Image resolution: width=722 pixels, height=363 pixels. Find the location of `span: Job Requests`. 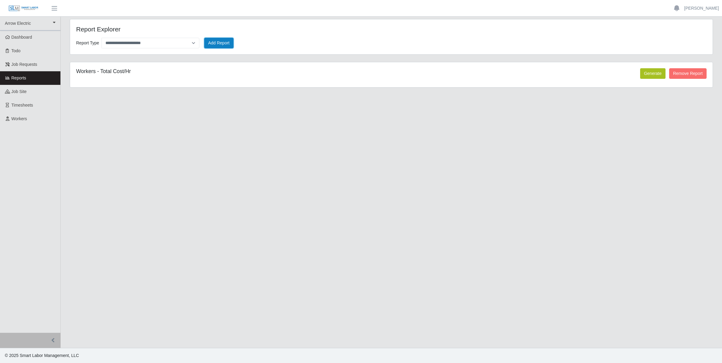

span: Job Requests is located at coordinates (24, 64).